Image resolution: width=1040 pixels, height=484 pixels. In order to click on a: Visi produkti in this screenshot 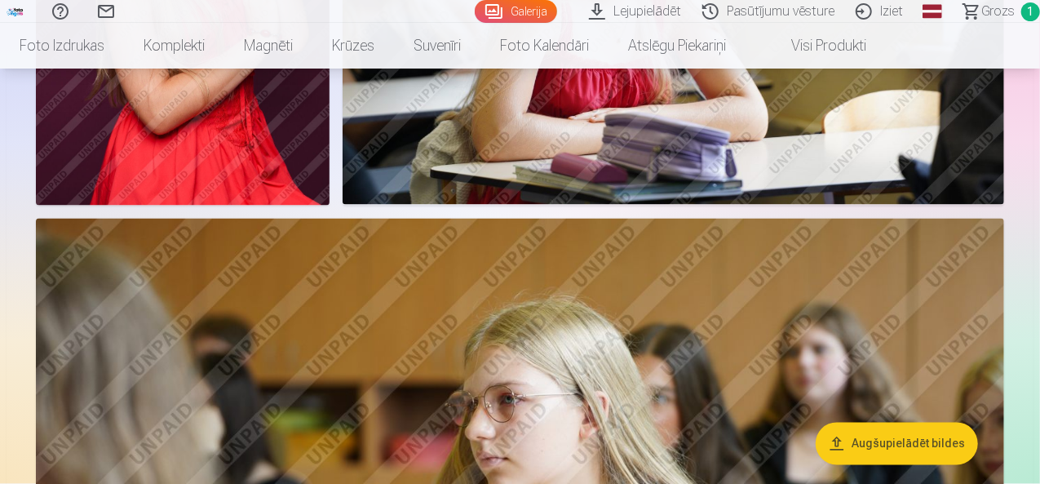, I will do `click(816, 46)`.